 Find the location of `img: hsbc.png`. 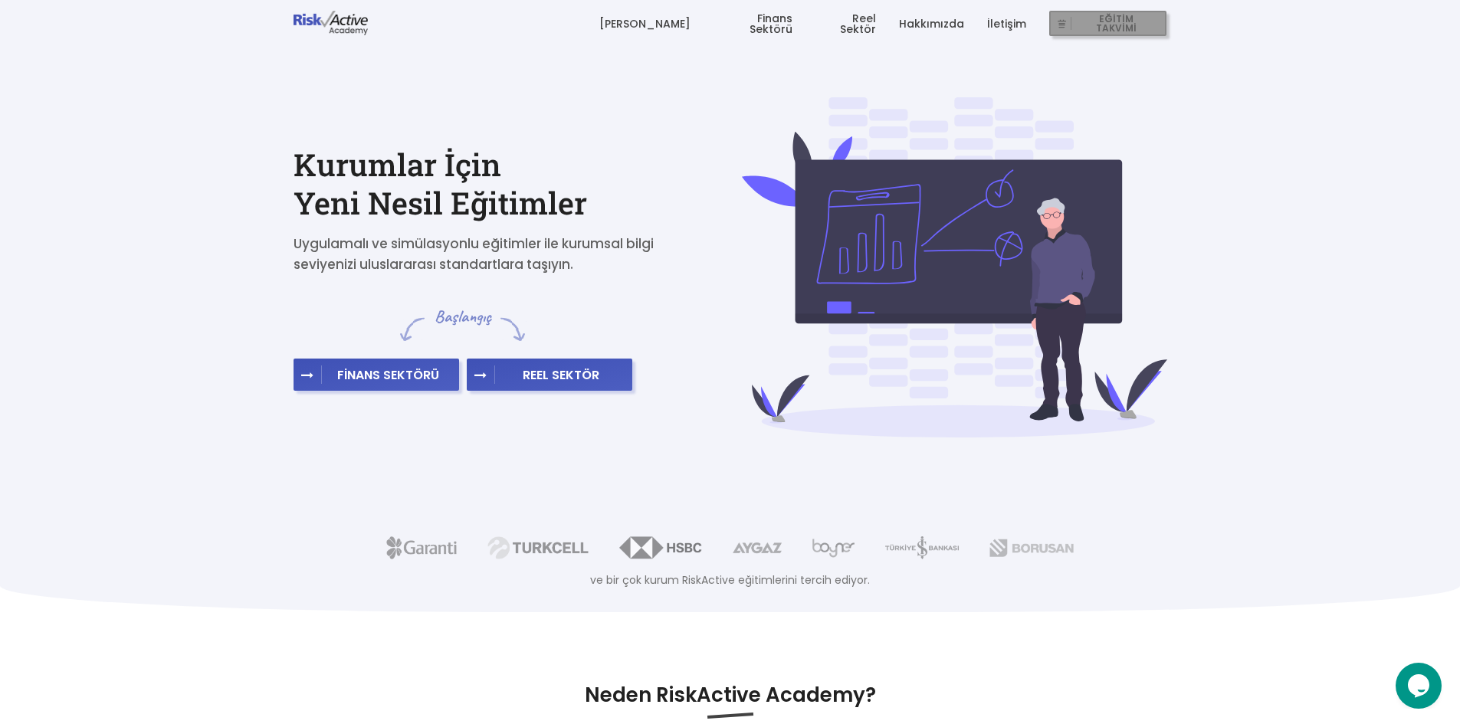

img: hsbc.png is located at coordinates (660, 548).